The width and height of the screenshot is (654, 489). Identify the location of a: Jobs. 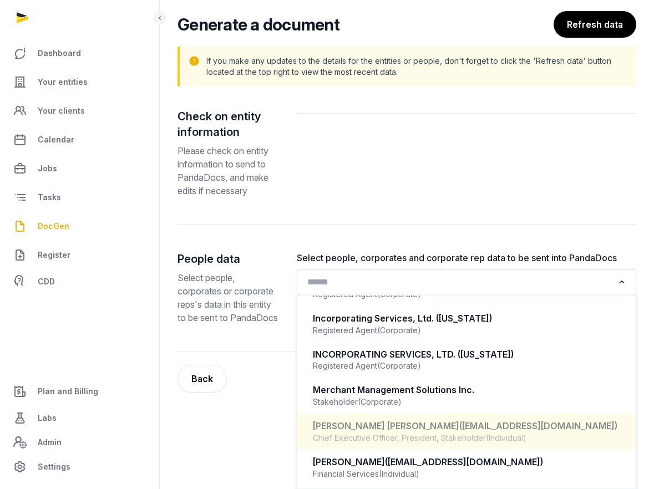
(79, 169).